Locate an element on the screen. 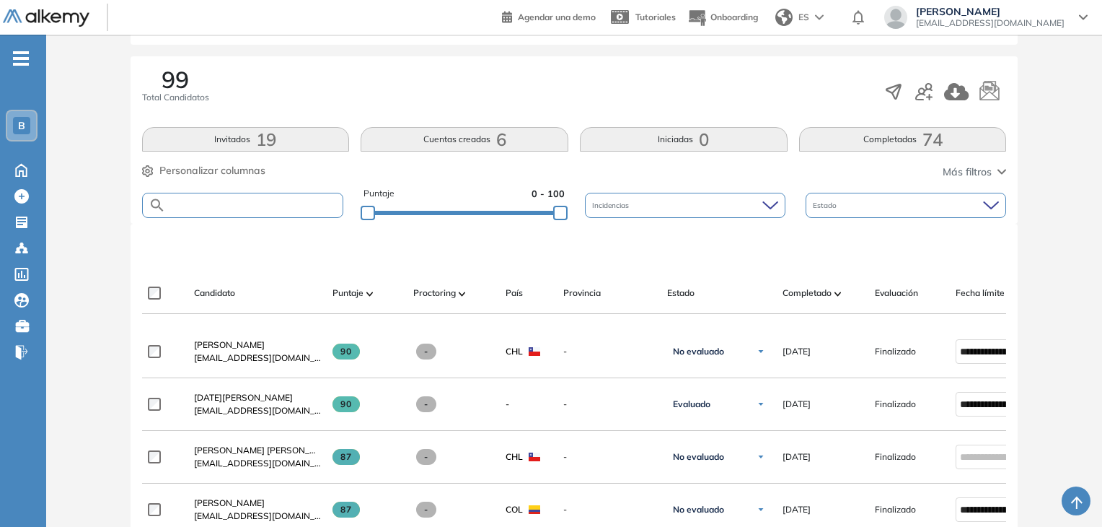  span: B is located at coordinates (22, 126).